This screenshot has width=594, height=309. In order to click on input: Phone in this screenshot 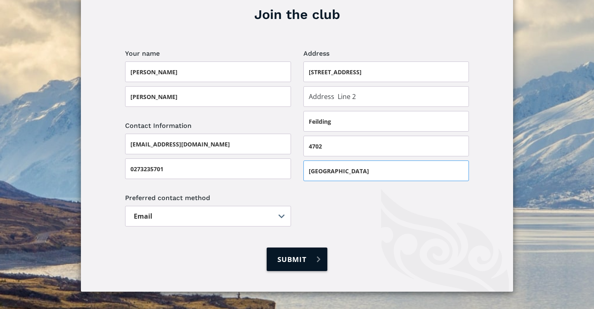, I will do `click(208, 169)`.